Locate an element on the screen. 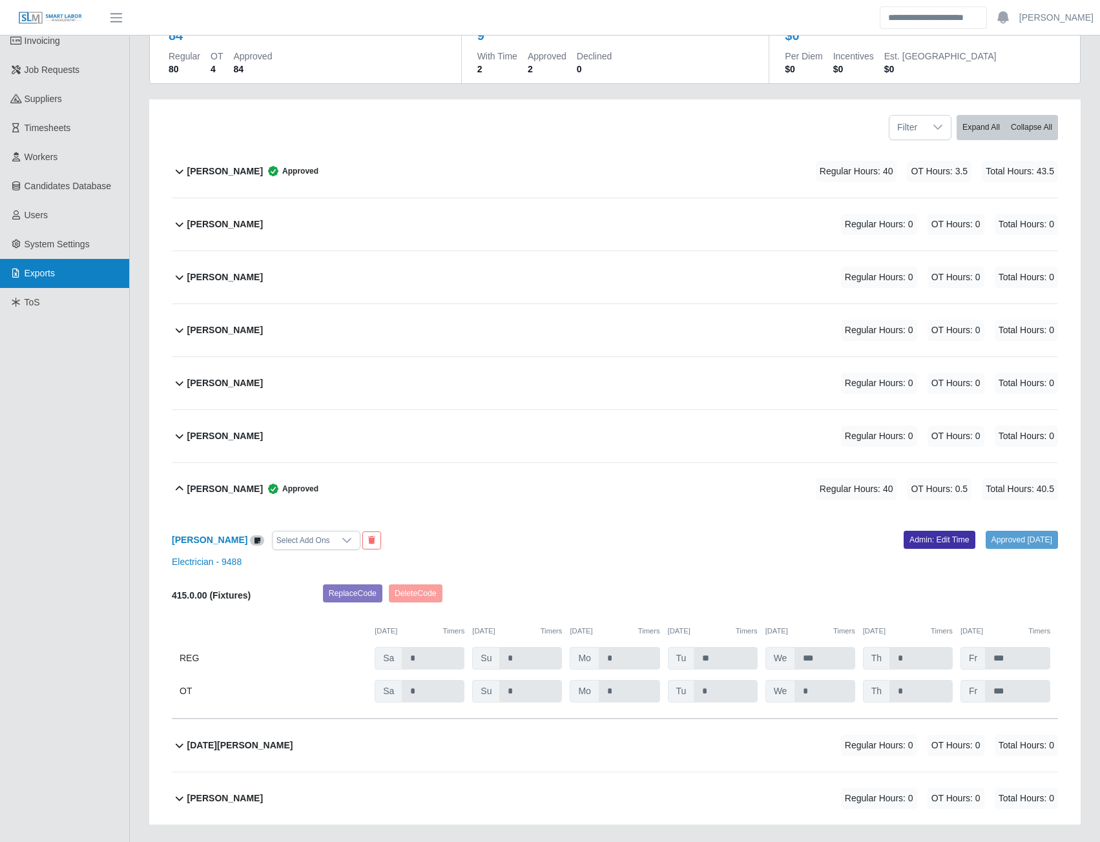  b: 415.0.00 (Fixtures) is located at coordinates (211, 596).